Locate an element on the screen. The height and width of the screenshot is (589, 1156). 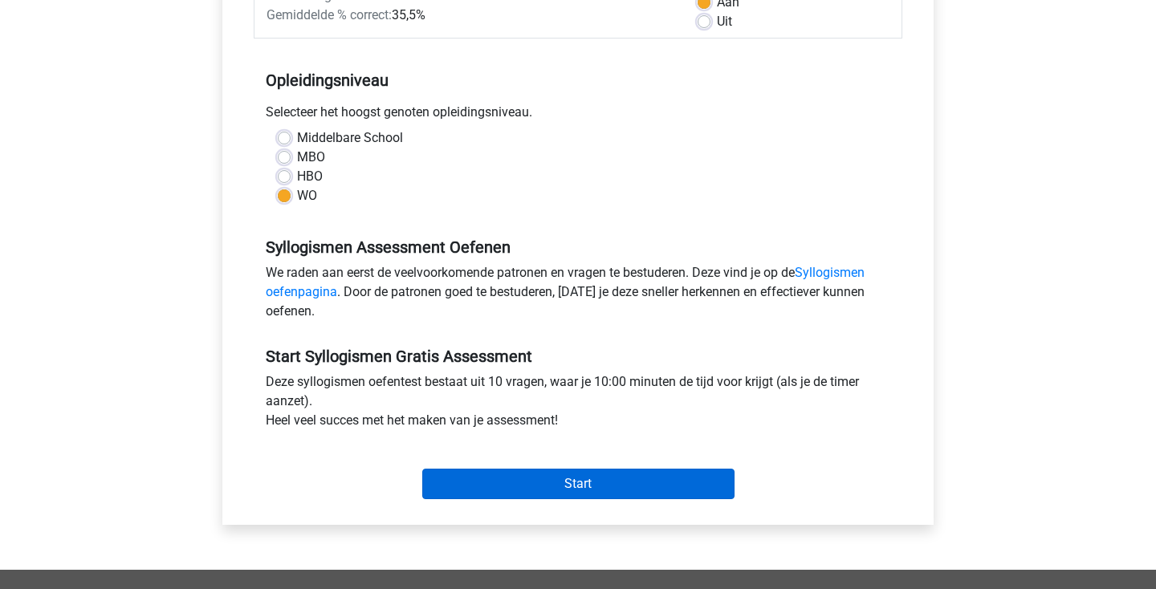
label: Uit is located at coordinates (724, 22).